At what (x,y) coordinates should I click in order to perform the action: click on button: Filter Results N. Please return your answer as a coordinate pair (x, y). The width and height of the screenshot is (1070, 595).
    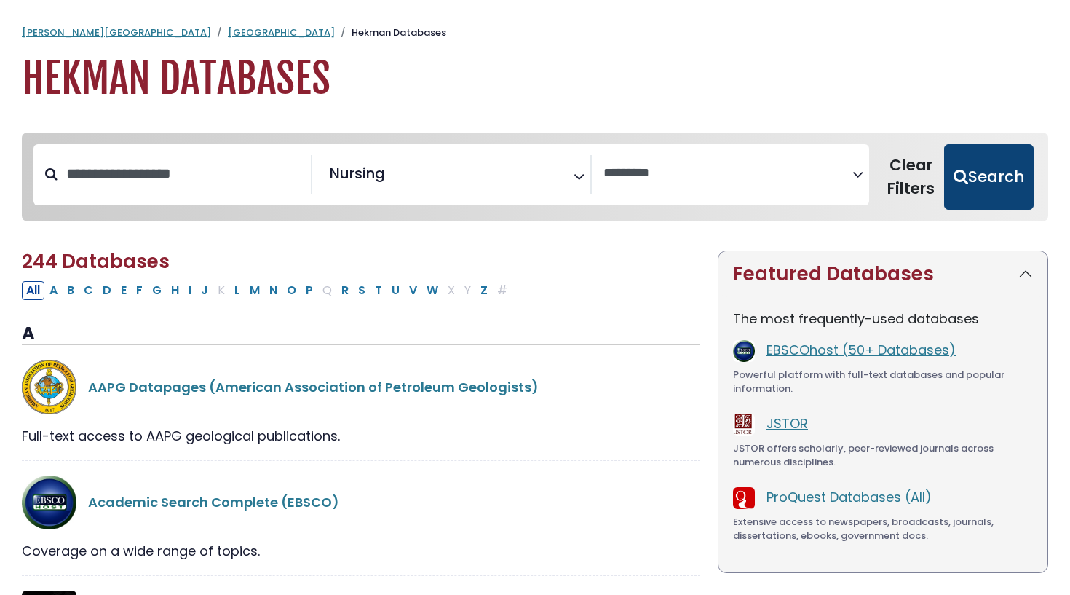
    Looking at the image, I should click on (273, 291).